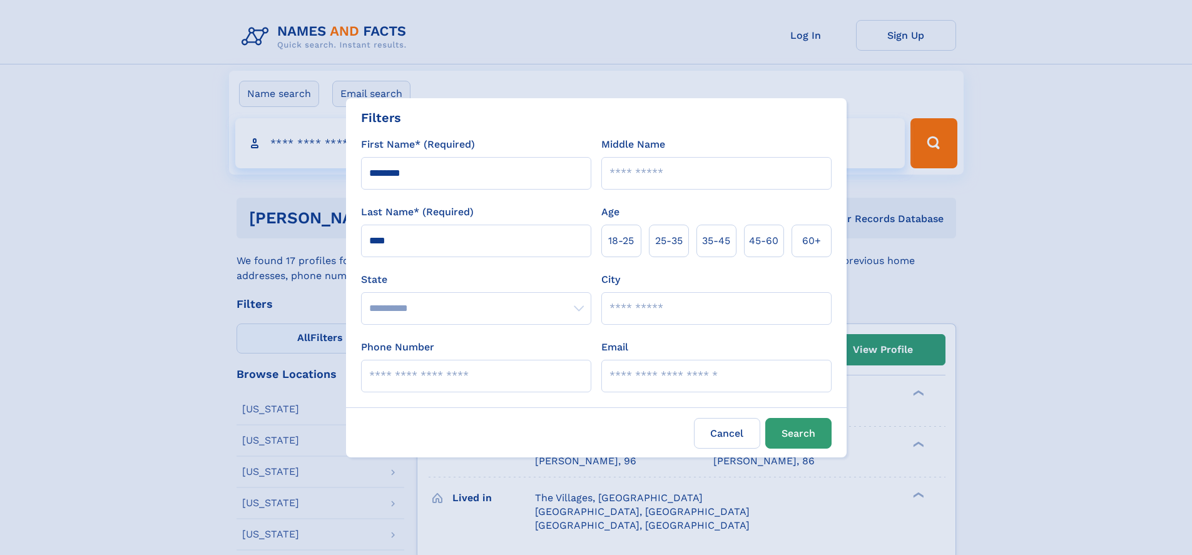 This screenshot has width=1192, height=555. Describe the element at coordinates (417, 212) in the screenshot. I see `label: Last Name* (Required)` at that location.